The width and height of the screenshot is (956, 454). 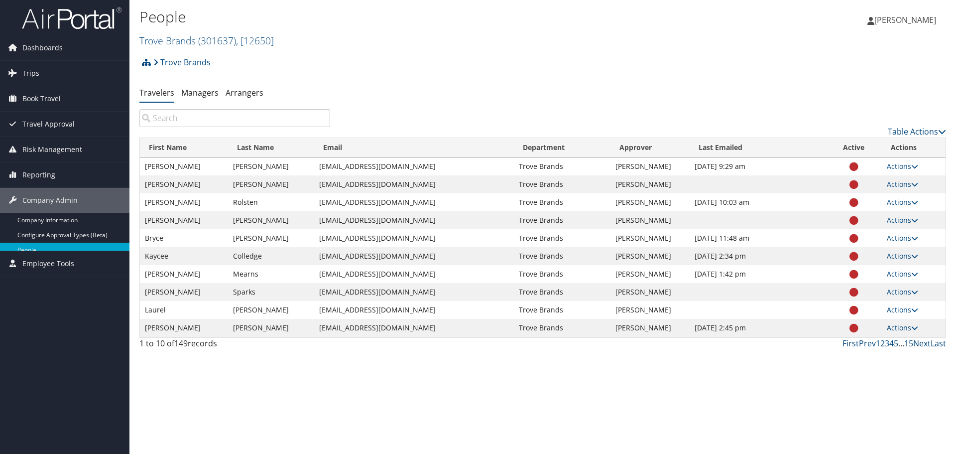 What do you see at coordinates (414, 147) in the screenshot?
I see `th: Email: activate to sort column ascending` at bounding box center [414, 147].